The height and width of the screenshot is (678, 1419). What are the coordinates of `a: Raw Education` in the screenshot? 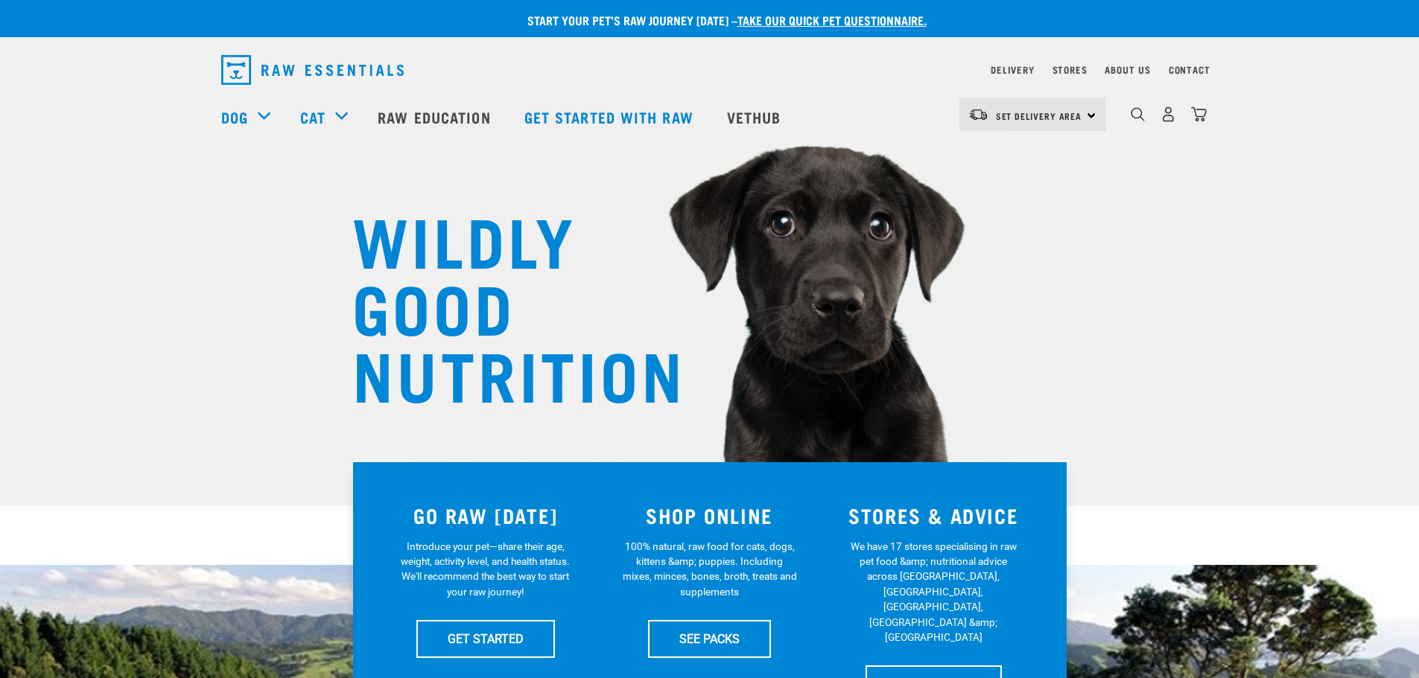 It's located at (436, 117).